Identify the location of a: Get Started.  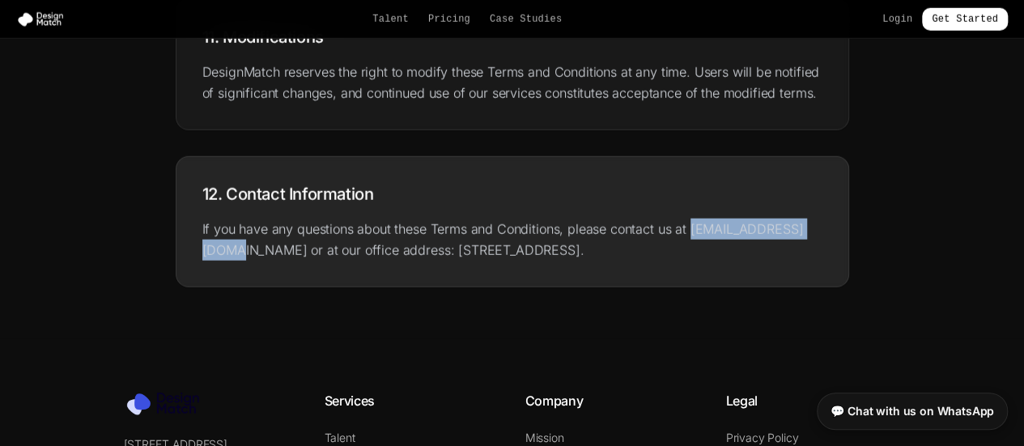
(965, 19).